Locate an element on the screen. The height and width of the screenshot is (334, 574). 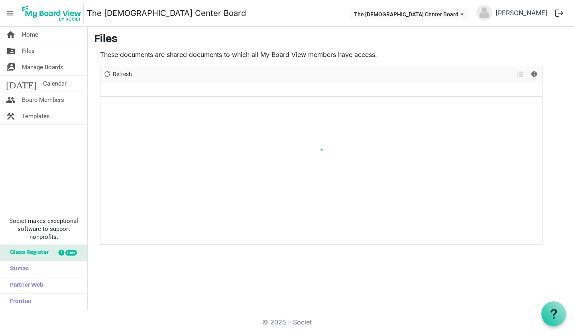
a: © 2025 - Societ is located at coordinates (287, 322).